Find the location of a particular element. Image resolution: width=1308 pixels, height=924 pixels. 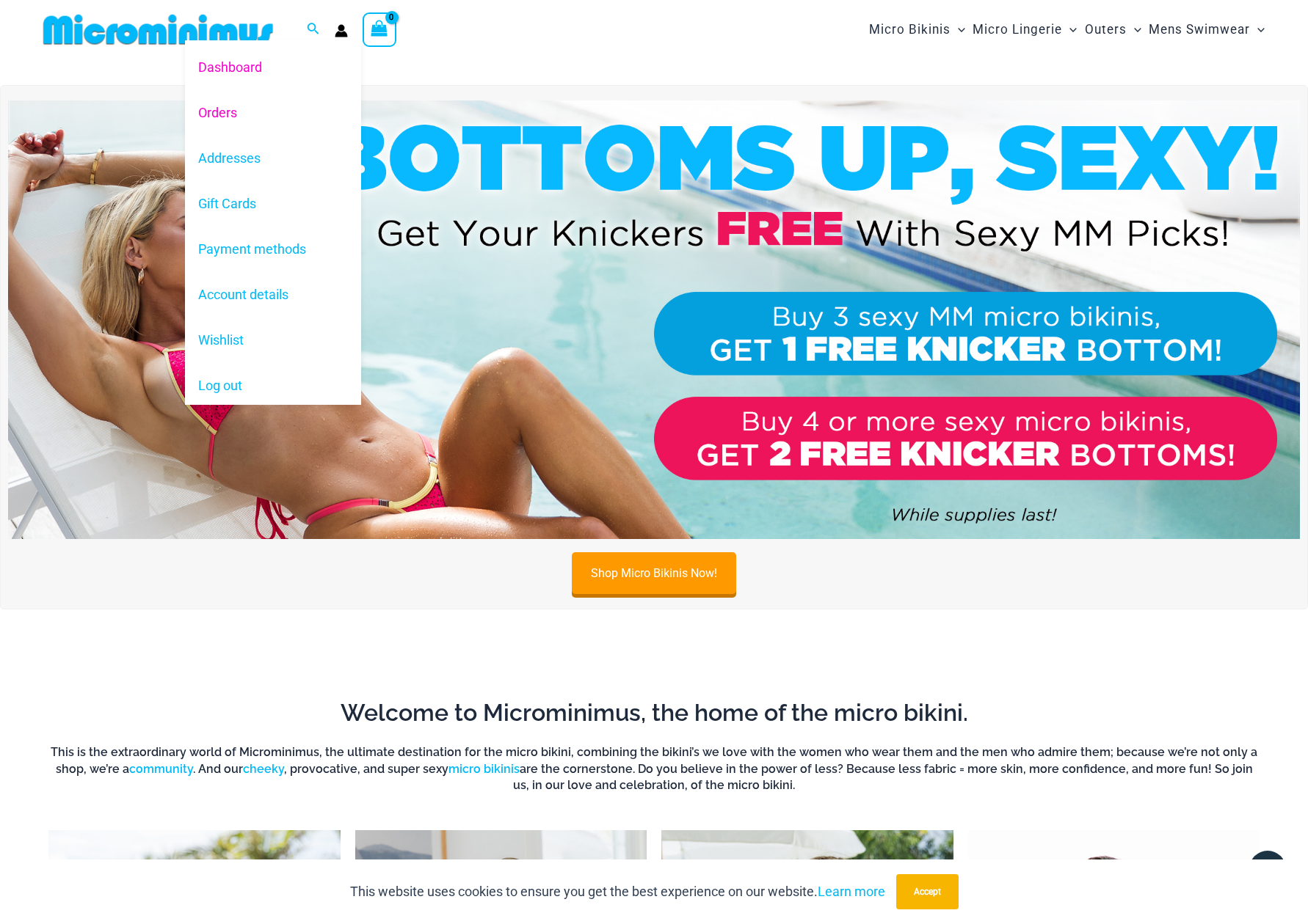

a: Orders is located at coordinates (273, 113).